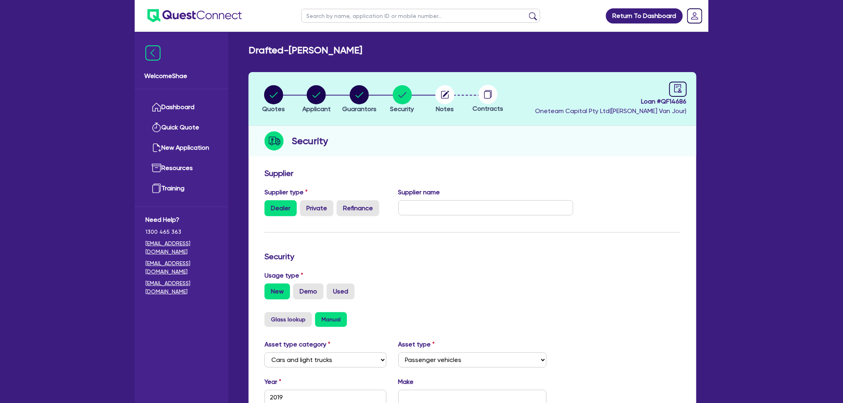 The width and height of the screenshot is (843, 403). What do you see at coordinates (316, 100) in the screenshot?
I see `button: Applicant` at bounding box center [316, 100].